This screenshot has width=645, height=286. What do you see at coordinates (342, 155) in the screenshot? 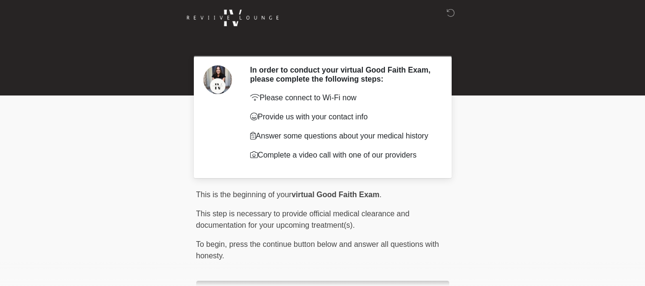
I see `p: Complete a video call with one of our providers` at bounding box center [342, 155].